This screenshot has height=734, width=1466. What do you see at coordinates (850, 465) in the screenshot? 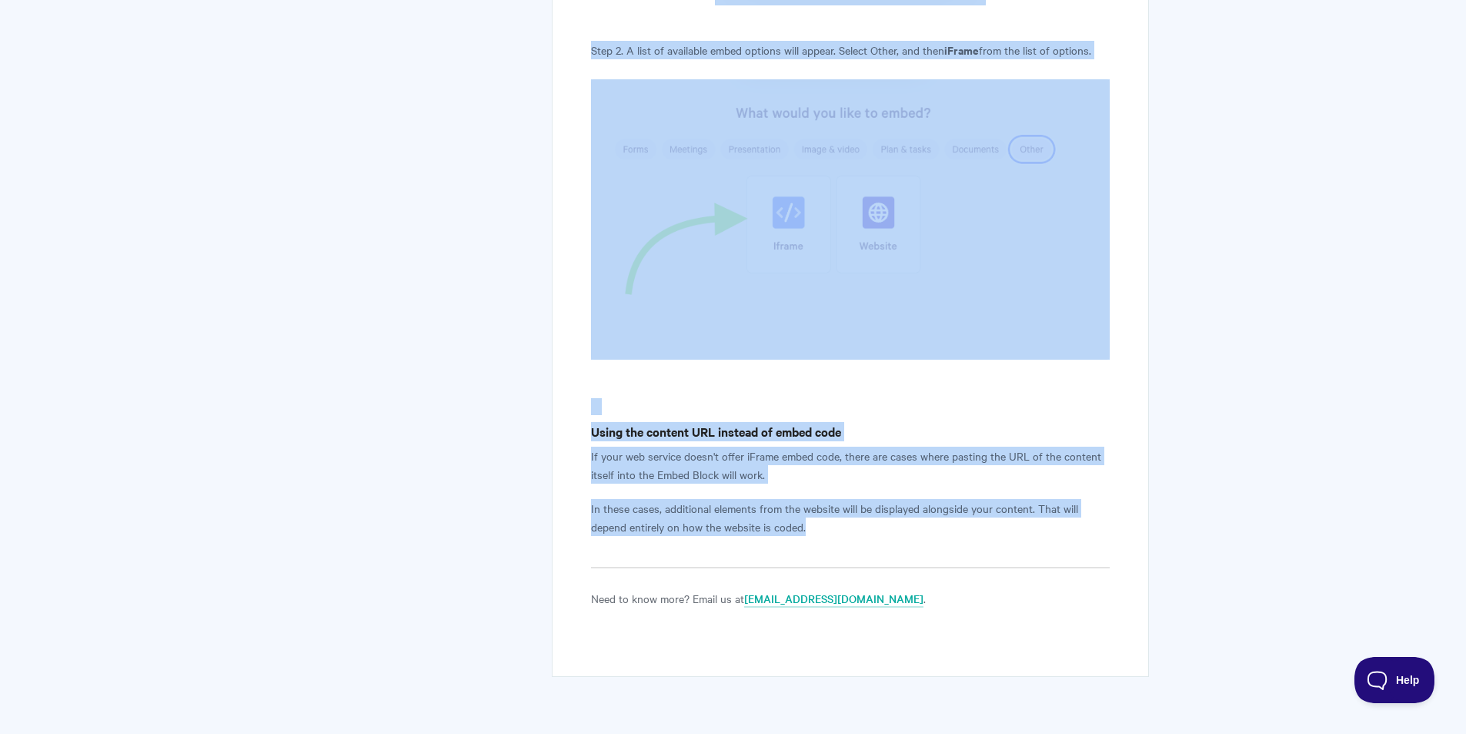
I see `p: If your web service doesn't offer iFrame embed code, there are cases where pasting the URL of the...` at bounding box center [850, 465].